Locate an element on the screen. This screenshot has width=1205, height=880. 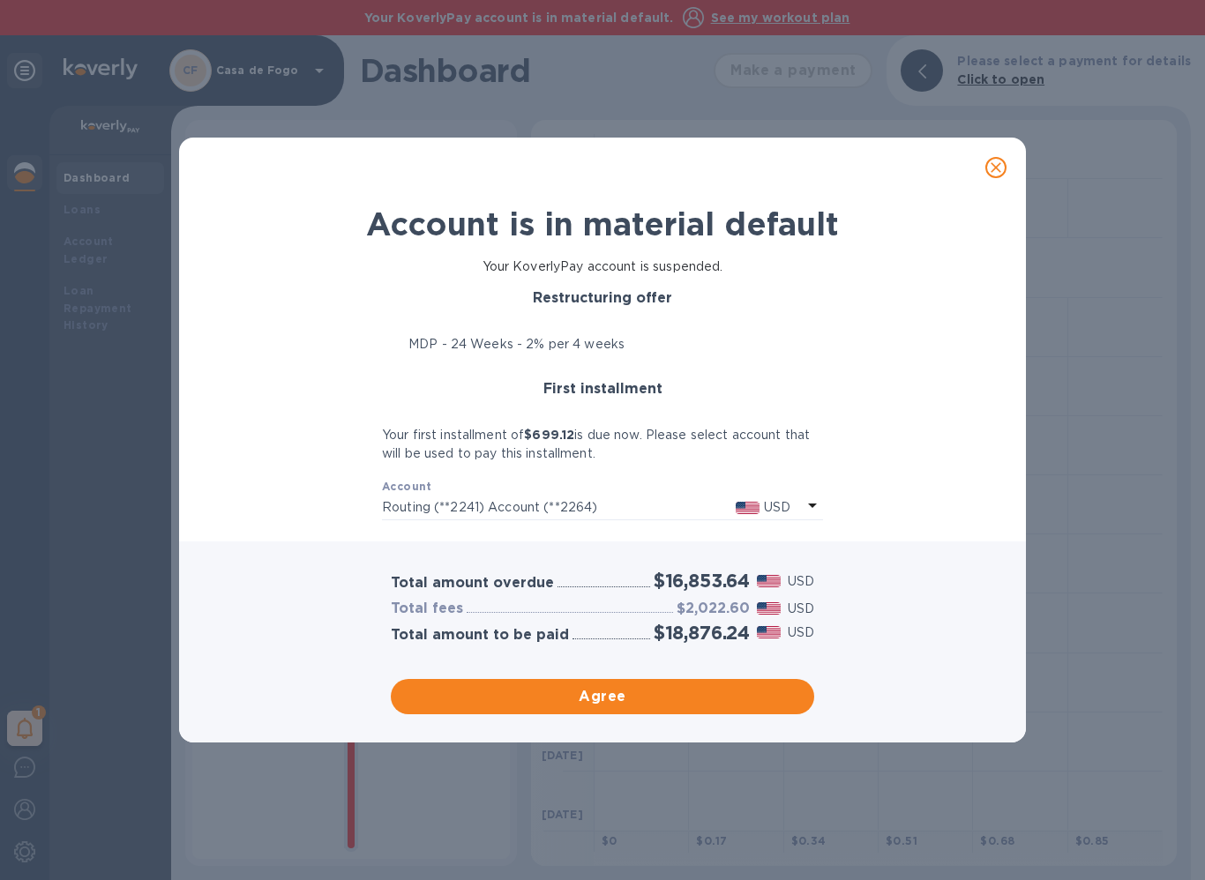
button: close is located at coordinates (996, 168).